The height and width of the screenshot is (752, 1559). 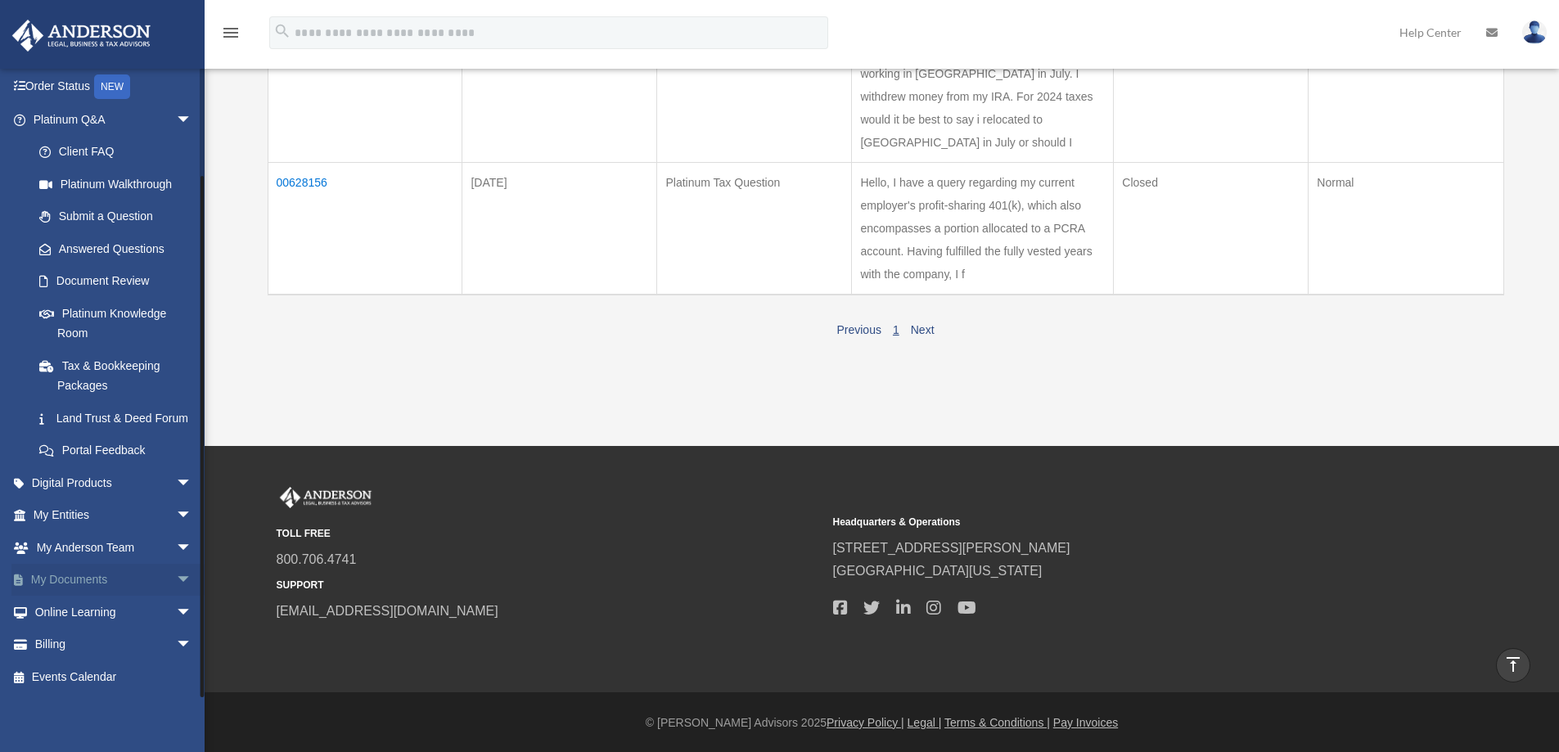 I want to click on a: Next, so click(x=922, y=330).